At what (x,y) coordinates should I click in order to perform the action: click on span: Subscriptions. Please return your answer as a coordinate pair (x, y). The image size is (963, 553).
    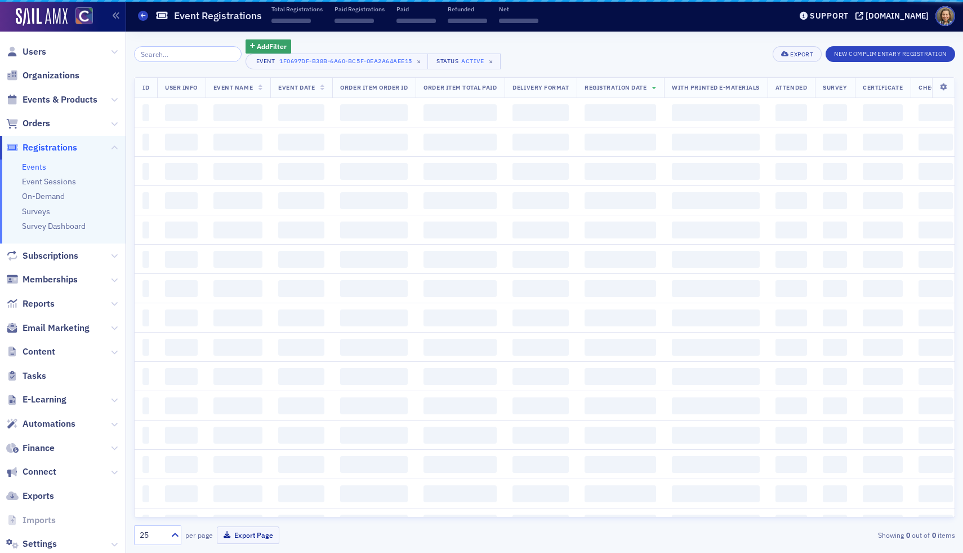
    Looking at the image, I should click on (50, 256).